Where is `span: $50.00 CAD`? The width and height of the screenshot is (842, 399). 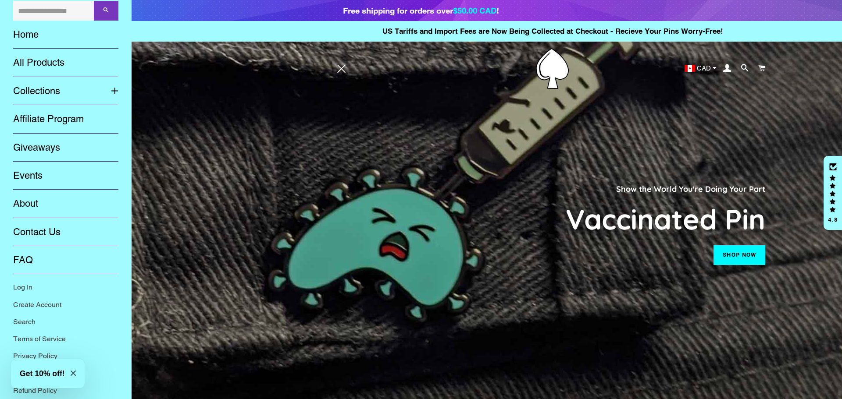
span: $50.00 CAD is located at coordinates (474, 11).